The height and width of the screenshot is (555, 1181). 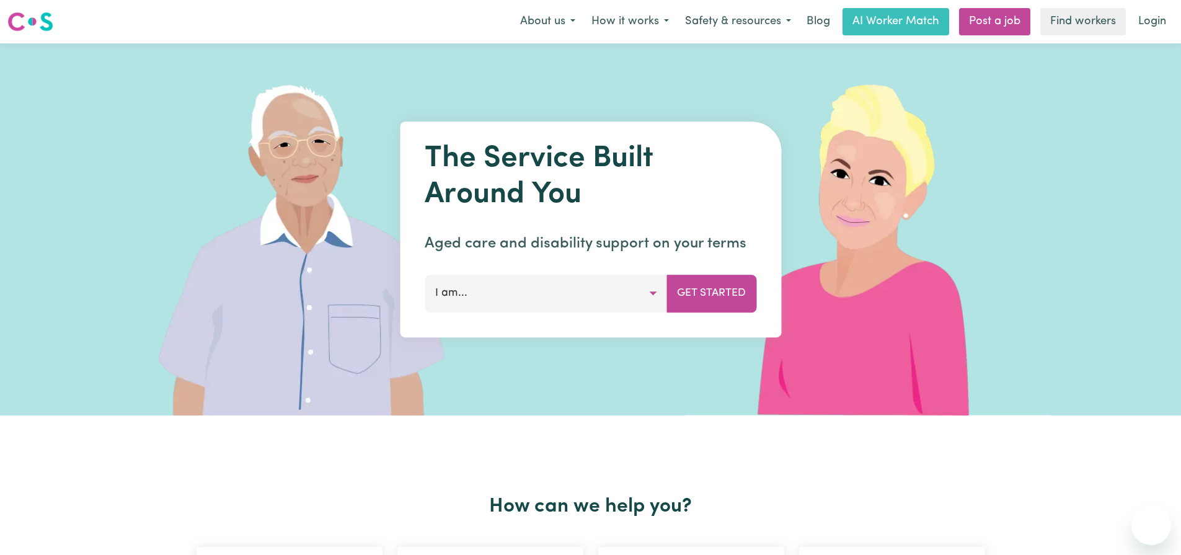 I want to click on button: I am..., so click(x=546, y=293).